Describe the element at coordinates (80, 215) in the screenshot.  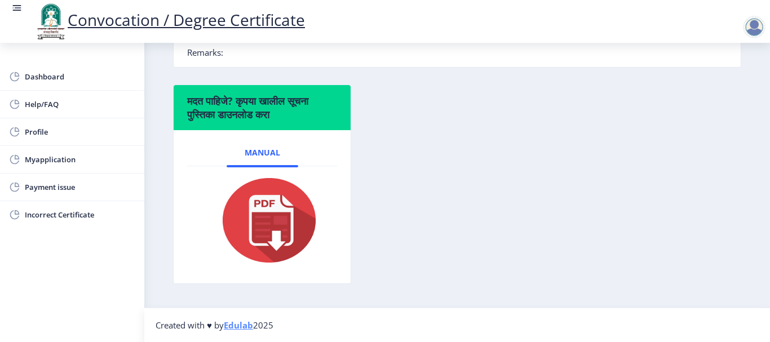
I see `span: Incorrect Certificate` at that location.